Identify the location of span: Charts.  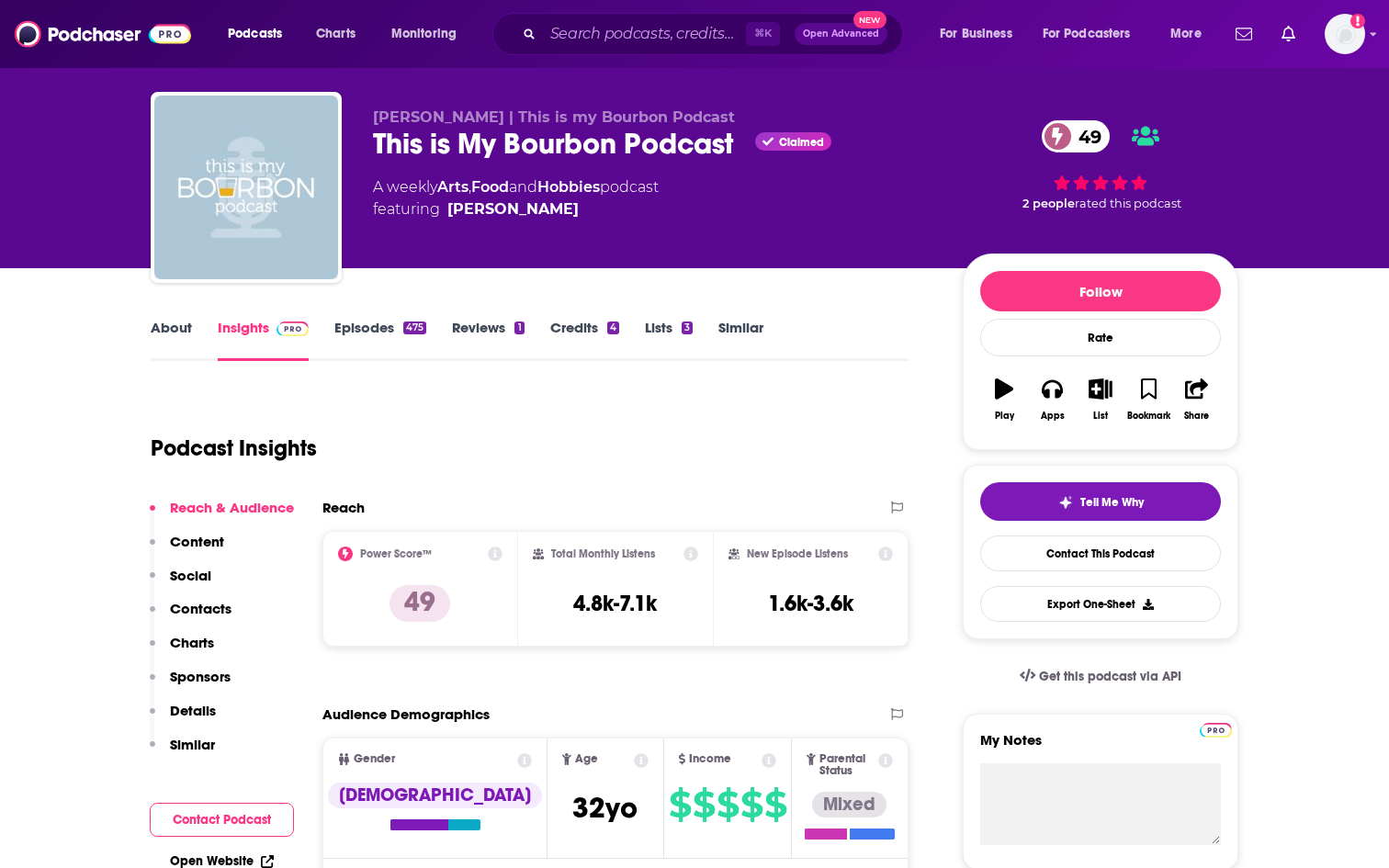
(336, 34).